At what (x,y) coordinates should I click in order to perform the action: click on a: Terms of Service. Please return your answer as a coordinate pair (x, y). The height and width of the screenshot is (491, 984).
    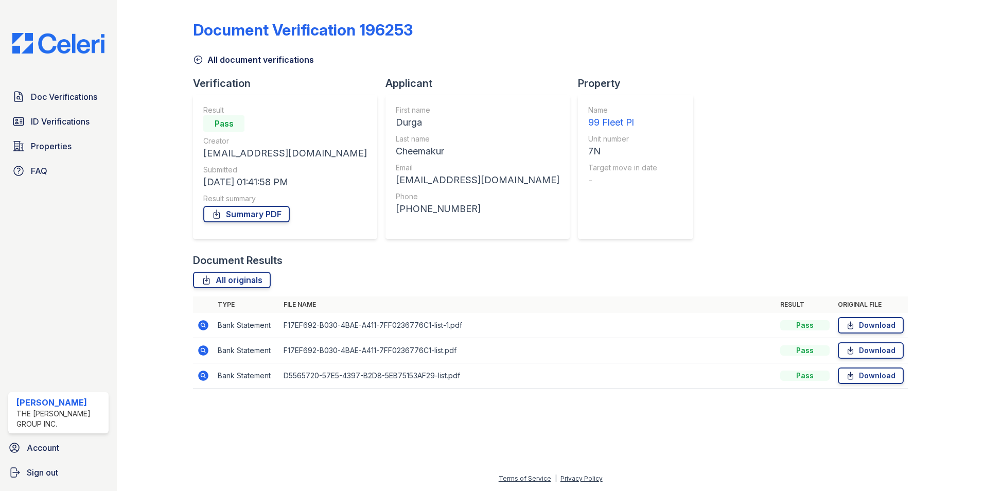
    Looking at the image, I should click on (525, 478).